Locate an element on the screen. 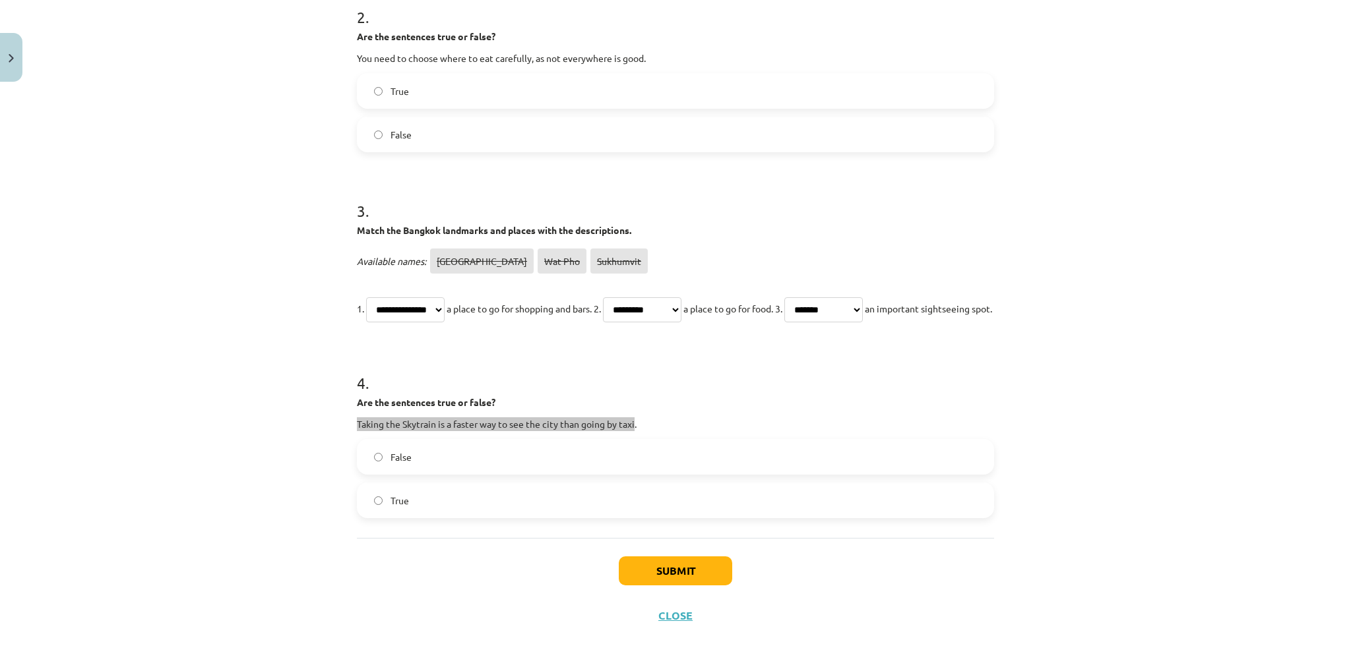 This screenshot has width=1351, height=671. font: You need to choose where to eat carefully, as not everywhere is good. is located at coordinates (501, 58).